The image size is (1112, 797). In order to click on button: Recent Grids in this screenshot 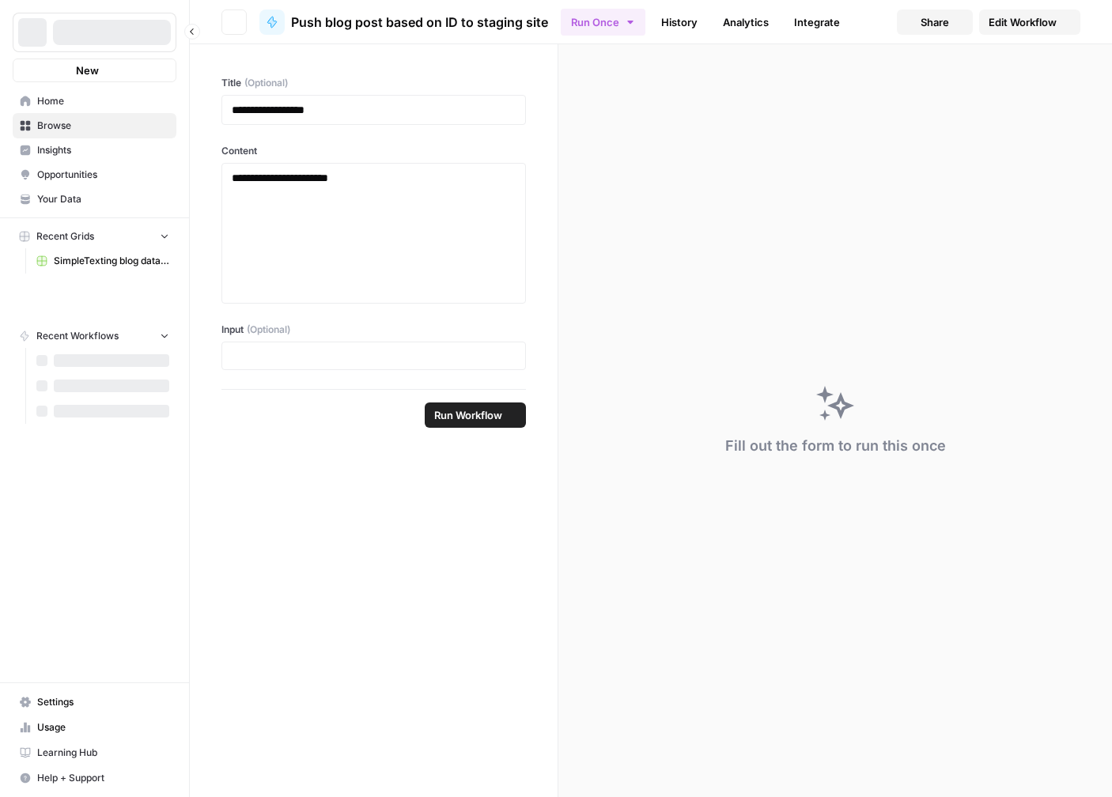, I will do `click(94, 237)`.